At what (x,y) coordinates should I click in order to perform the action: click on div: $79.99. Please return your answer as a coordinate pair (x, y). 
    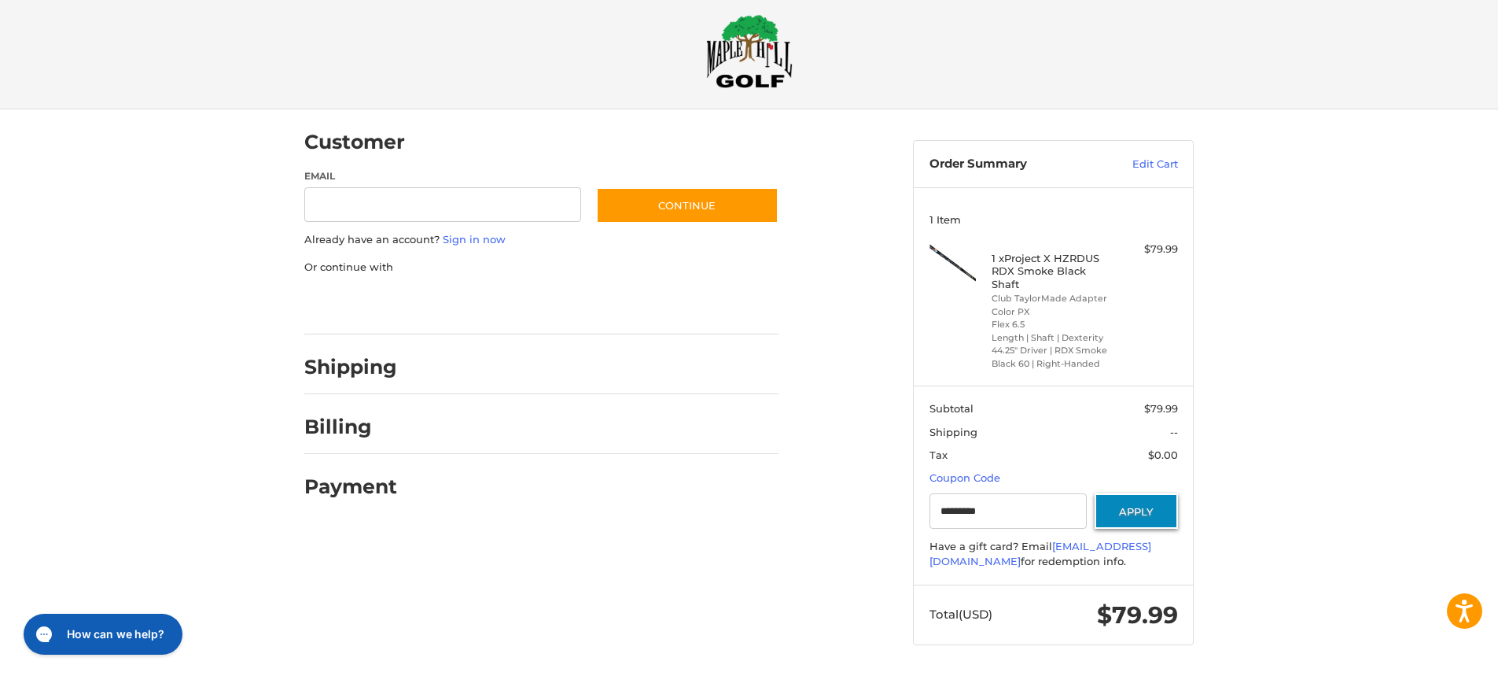
    Looking at the image, I should click on (1147, 249).